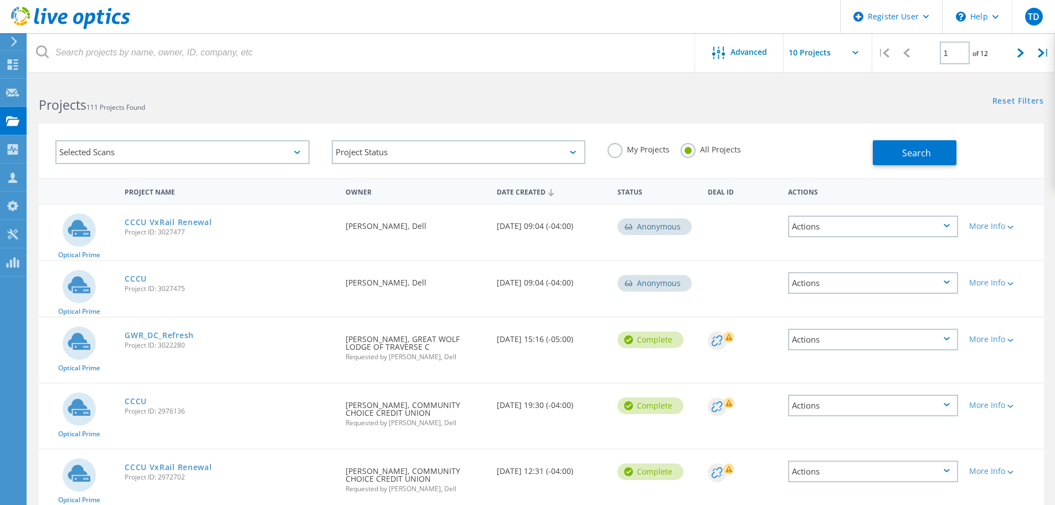  What do you see at coordinates (1034, 17) in the screenshot?
I see `span: TD` at bounding box center [1034, 17].